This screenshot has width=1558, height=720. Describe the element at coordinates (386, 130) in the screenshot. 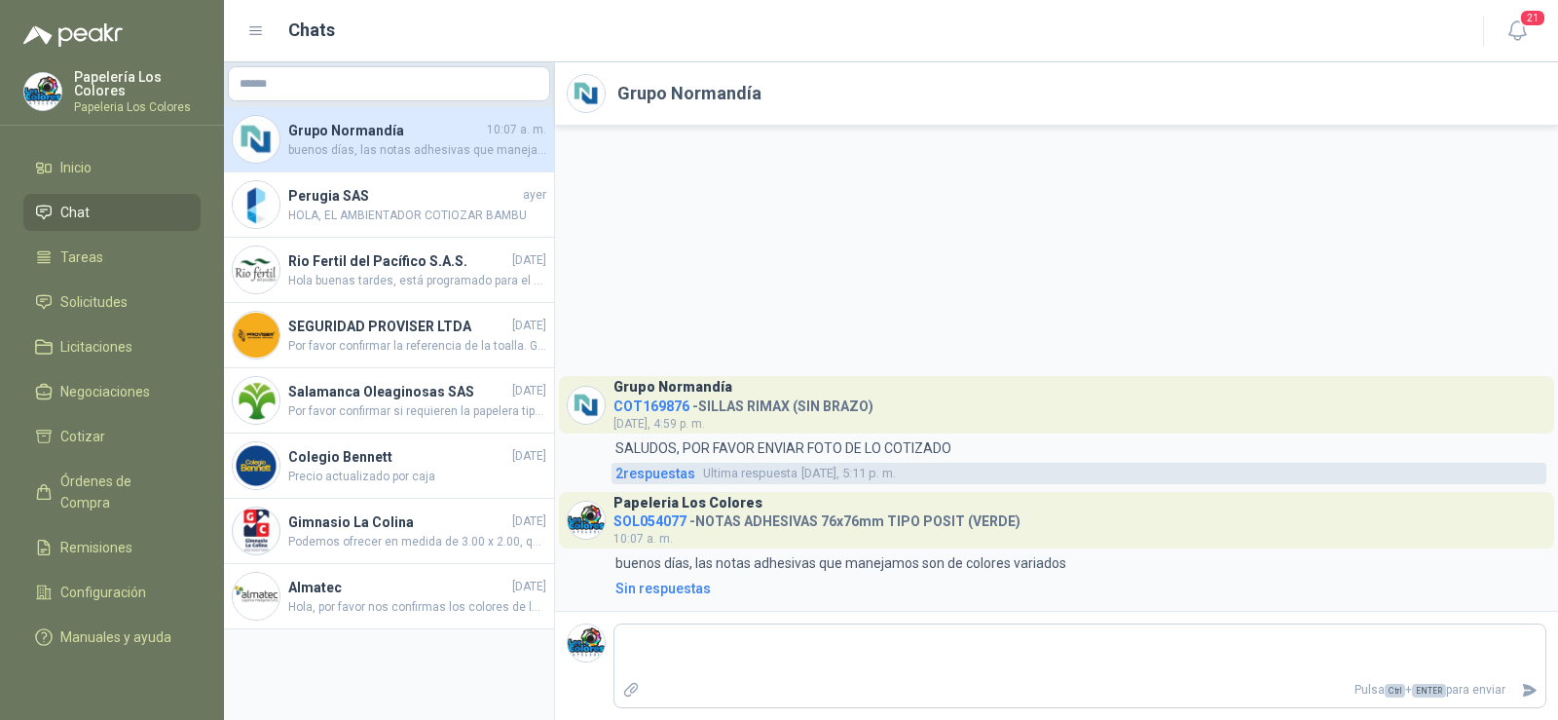

I see `h4: Grupo Normandía` at that location.